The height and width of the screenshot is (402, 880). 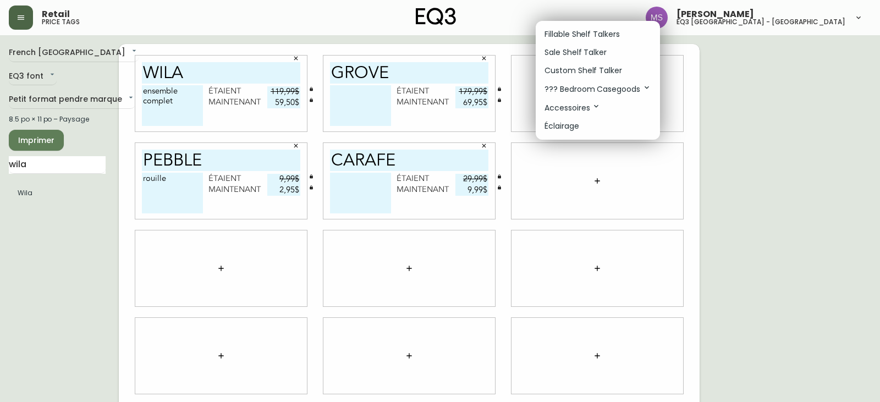 What do you see at coordinates (119, 59) in the screenshot?
I see `div: maintenant` at bounding box center [119, 59].